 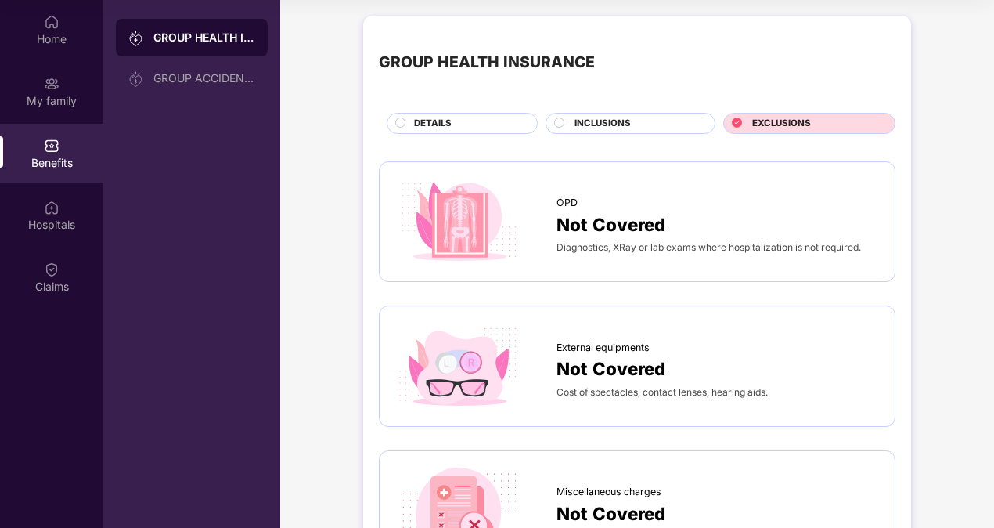 What do you see at coordinates (708, 247) in the screenshot?
I see `span: Diagnostics, XRay or lab exams where hospitalization is not required.` at bounding box center [708, 247].